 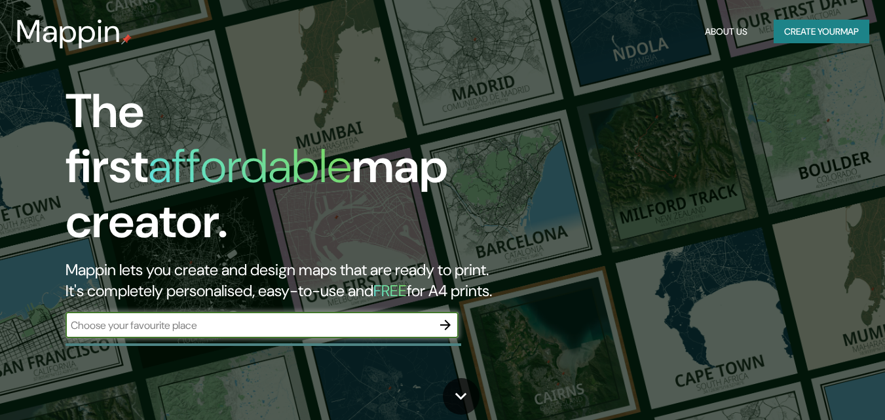 What do you see at coordinates (287, 172) in the screenshot?
I see `h1: The first map creator.` at bounding box center [287, 172].